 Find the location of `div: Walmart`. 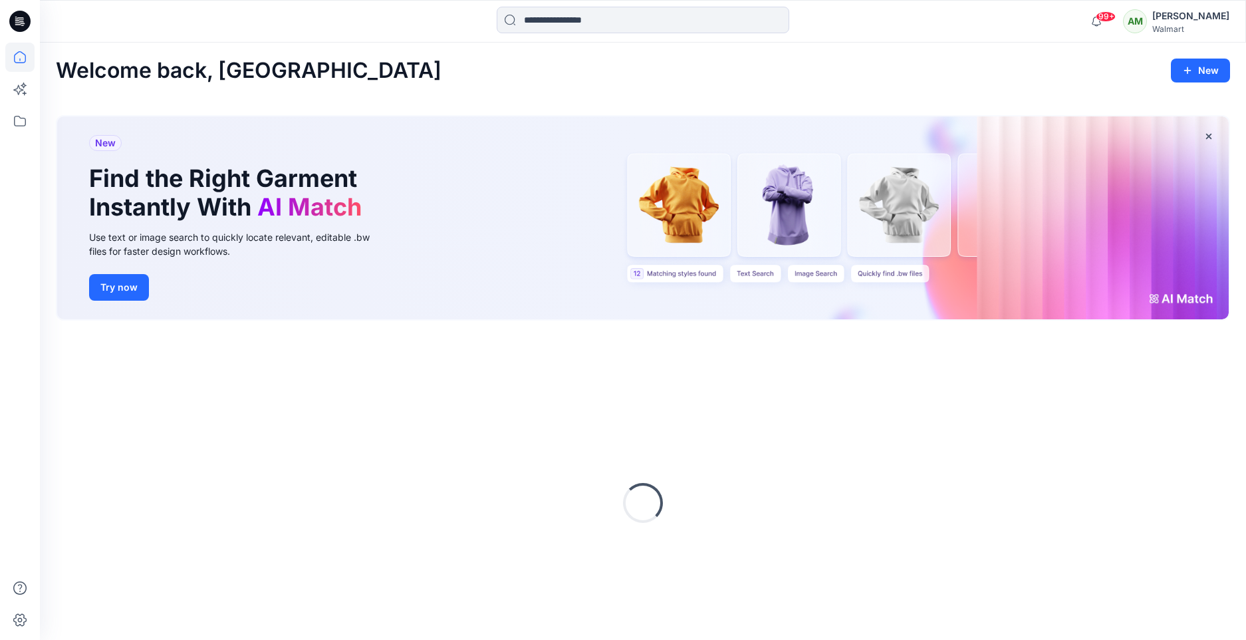

div: Walmart is located at coordinates (1191, 29).